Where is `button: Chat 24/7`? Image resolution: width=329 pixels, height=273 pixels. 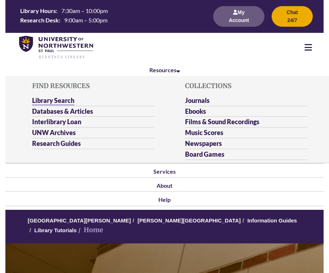 button: Chat 24/7 is located at coordinates (292, 16).